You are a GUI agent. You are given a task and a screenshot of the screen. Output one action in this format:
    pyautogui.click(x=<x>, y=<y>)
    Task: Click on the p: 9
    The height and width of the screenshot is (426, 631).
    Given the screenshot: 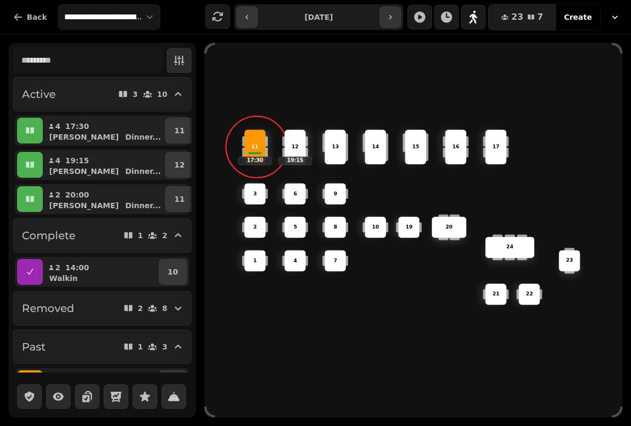 What is the action you would take?
    pyautogui.click(x=335, y=194)
    